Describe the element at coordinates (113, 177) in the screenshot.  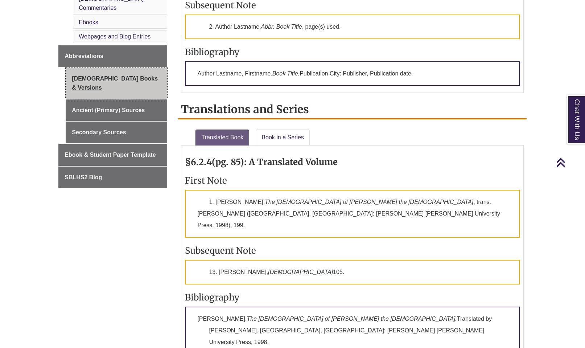
I see `a: SBLHS2 Blog` at that location.